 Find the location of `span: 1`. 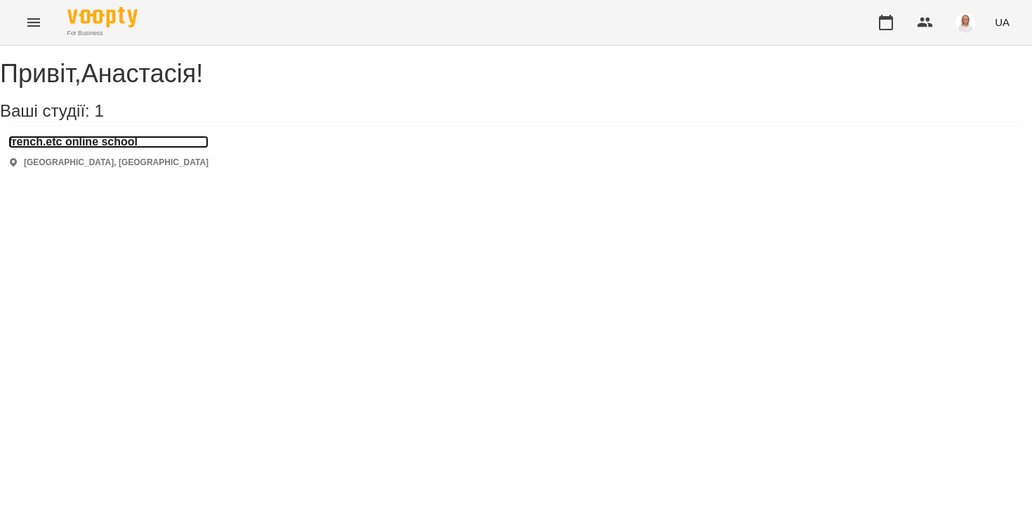

span: 1 is located at coordinates (98, 110).